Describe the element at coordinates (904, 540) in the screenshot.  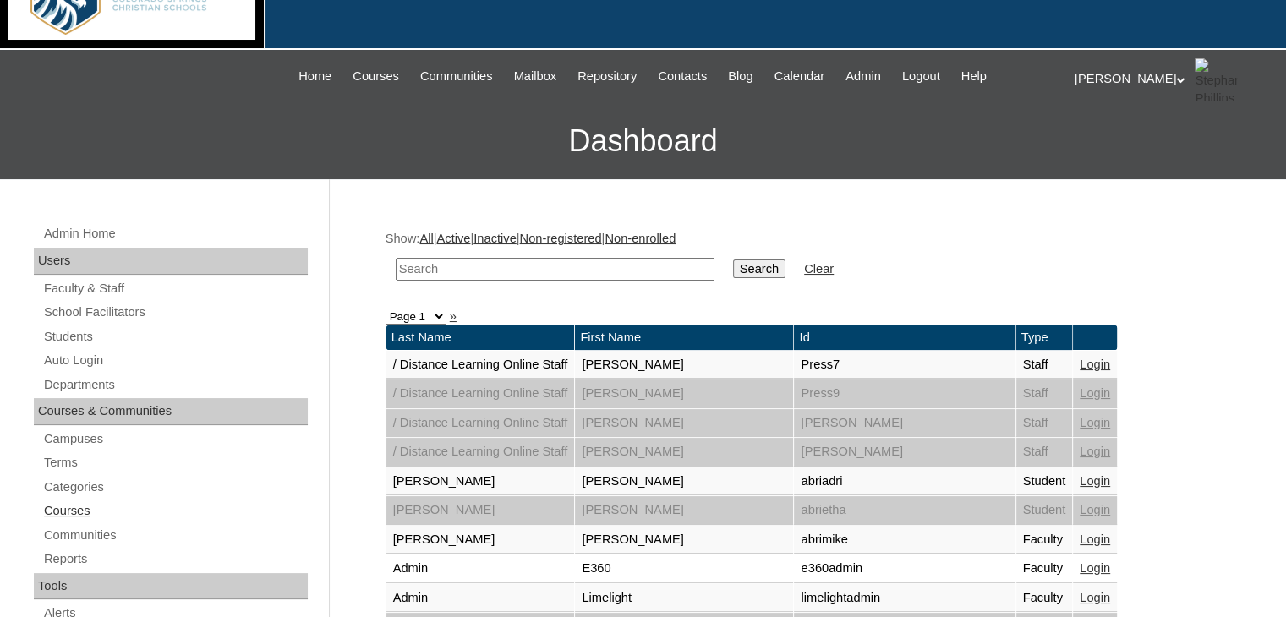
I see `td: abrimike` at that location.